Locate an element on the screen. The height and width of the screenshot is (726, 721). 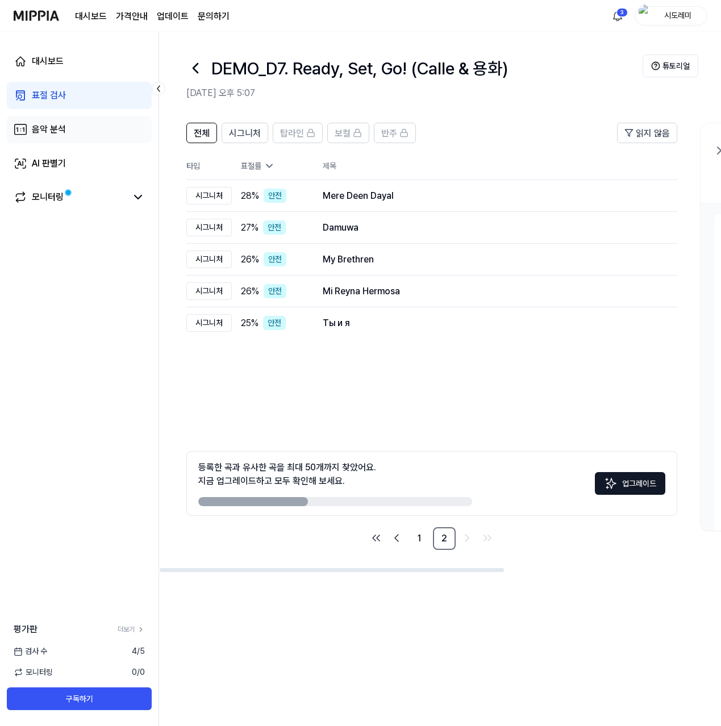
a: Sparkles업그레이드 is located at coordinates (630, 487).